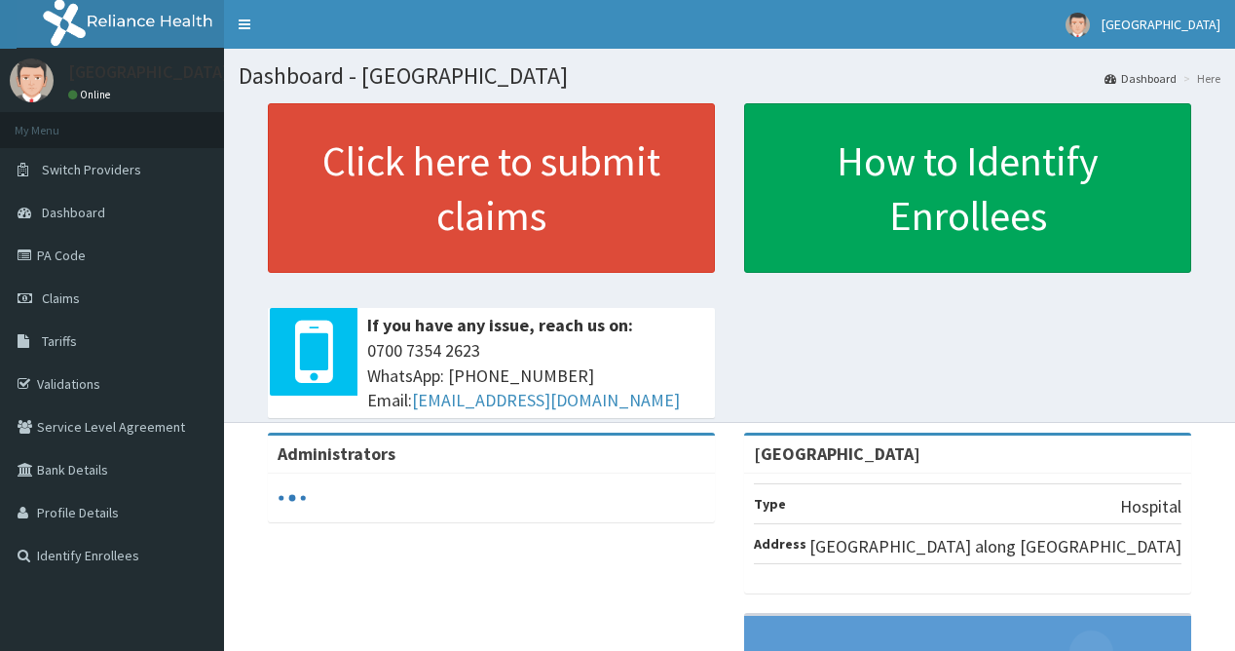 The height and width of the screenshot is (651, 1235). Describe the element at coordinates (60, 298) in the screenshot. I see `span: Claims` at that location.